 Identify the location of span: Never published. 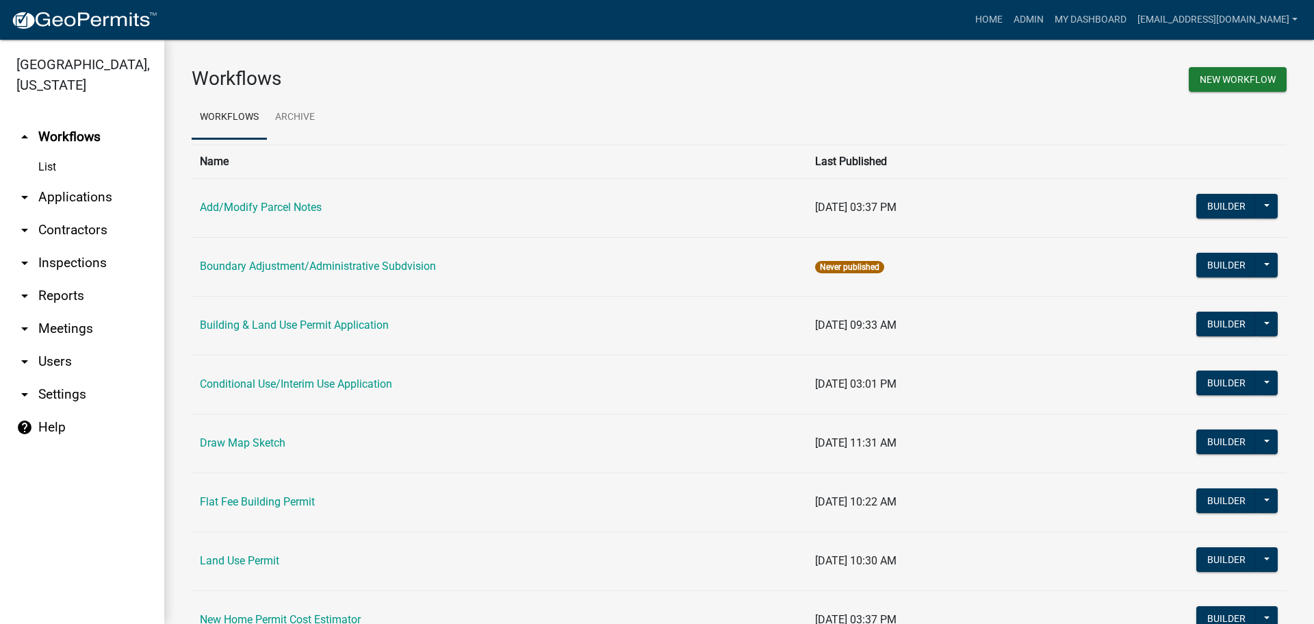
(849, 267).